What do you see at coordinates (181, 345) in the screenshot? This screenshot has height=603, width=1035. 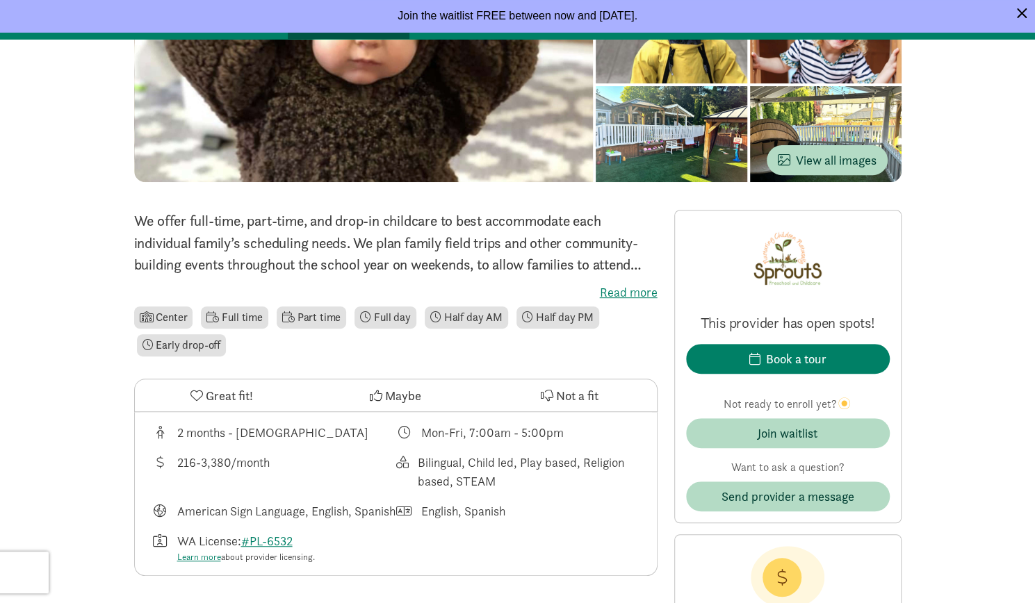 I see `li: Early drop-off` at bounding box center [181, 345].